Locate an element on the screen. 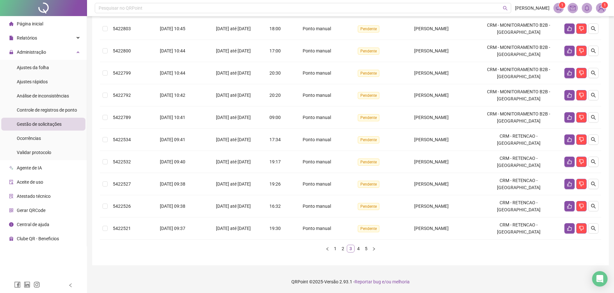 This screenshot has height=293, width=614. span: 5422803 is located at coordinates (122, 29).